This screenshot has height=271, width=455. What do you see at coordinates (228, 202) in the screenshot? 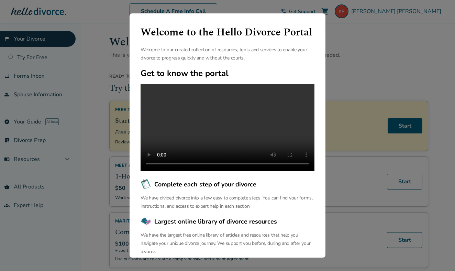
I see `p: We have divided divorce into a few easy to complete steps. You can find your forms, instructions,...` at bounding box center [228, 202].